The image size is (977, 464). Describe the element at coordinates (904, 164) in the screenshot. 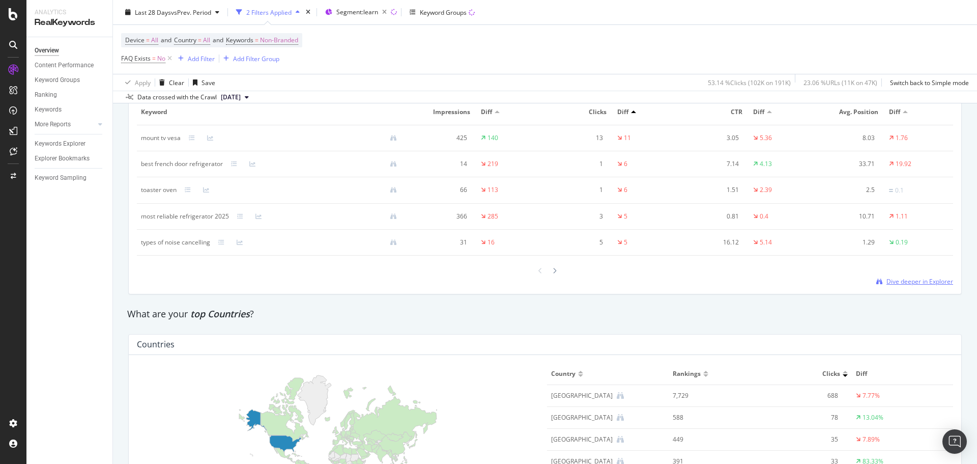

I see `div: 19.92` at that location.